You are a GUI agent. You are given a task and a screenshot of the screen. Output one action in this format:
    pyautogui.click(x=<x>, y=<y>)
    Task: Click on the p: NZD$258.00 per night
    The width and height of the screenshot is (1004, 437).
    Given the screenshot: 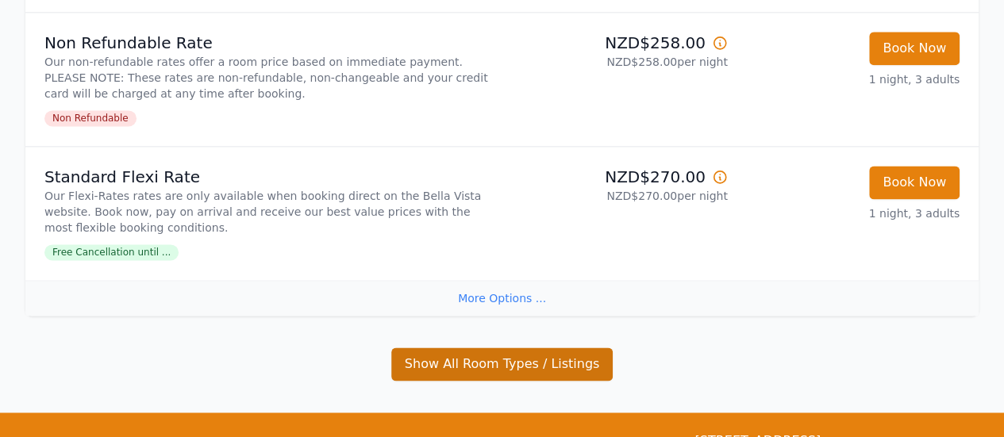 What is the action you would take?
    pyautogui.click(x=618, y=62)
    